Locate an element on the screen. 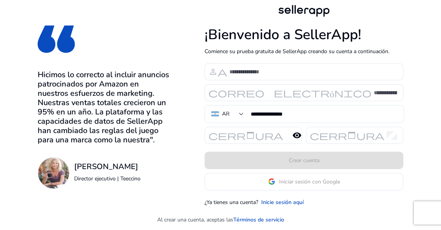 The image size is (441, 230). font: Al crear una cuenta, aceptas las is located at coordinates (195, 220).